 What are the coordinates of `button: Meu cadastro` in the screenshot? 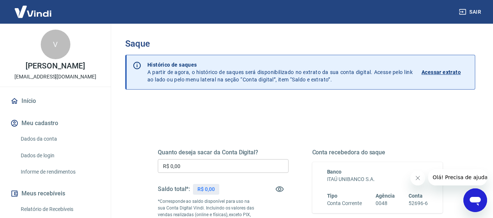 It's located at (55, 123).